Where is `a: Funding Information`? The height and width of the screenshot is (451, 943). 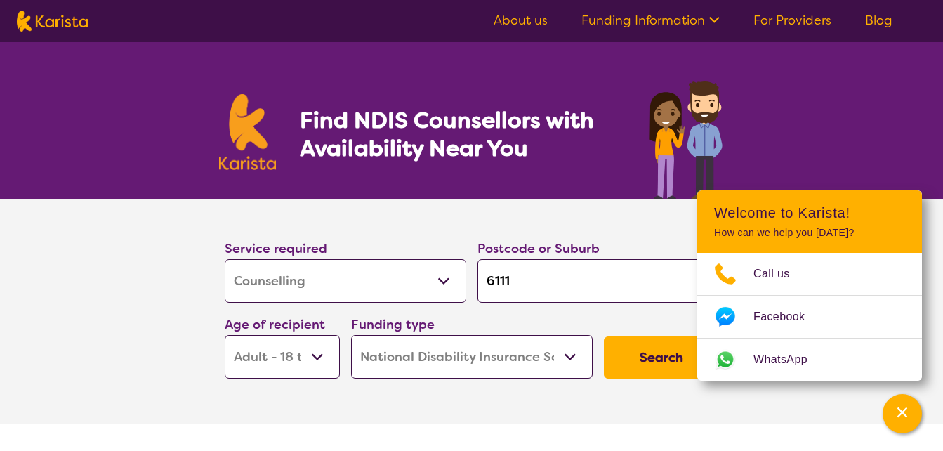 a: Funding Information is located at coordinates (650, 20).